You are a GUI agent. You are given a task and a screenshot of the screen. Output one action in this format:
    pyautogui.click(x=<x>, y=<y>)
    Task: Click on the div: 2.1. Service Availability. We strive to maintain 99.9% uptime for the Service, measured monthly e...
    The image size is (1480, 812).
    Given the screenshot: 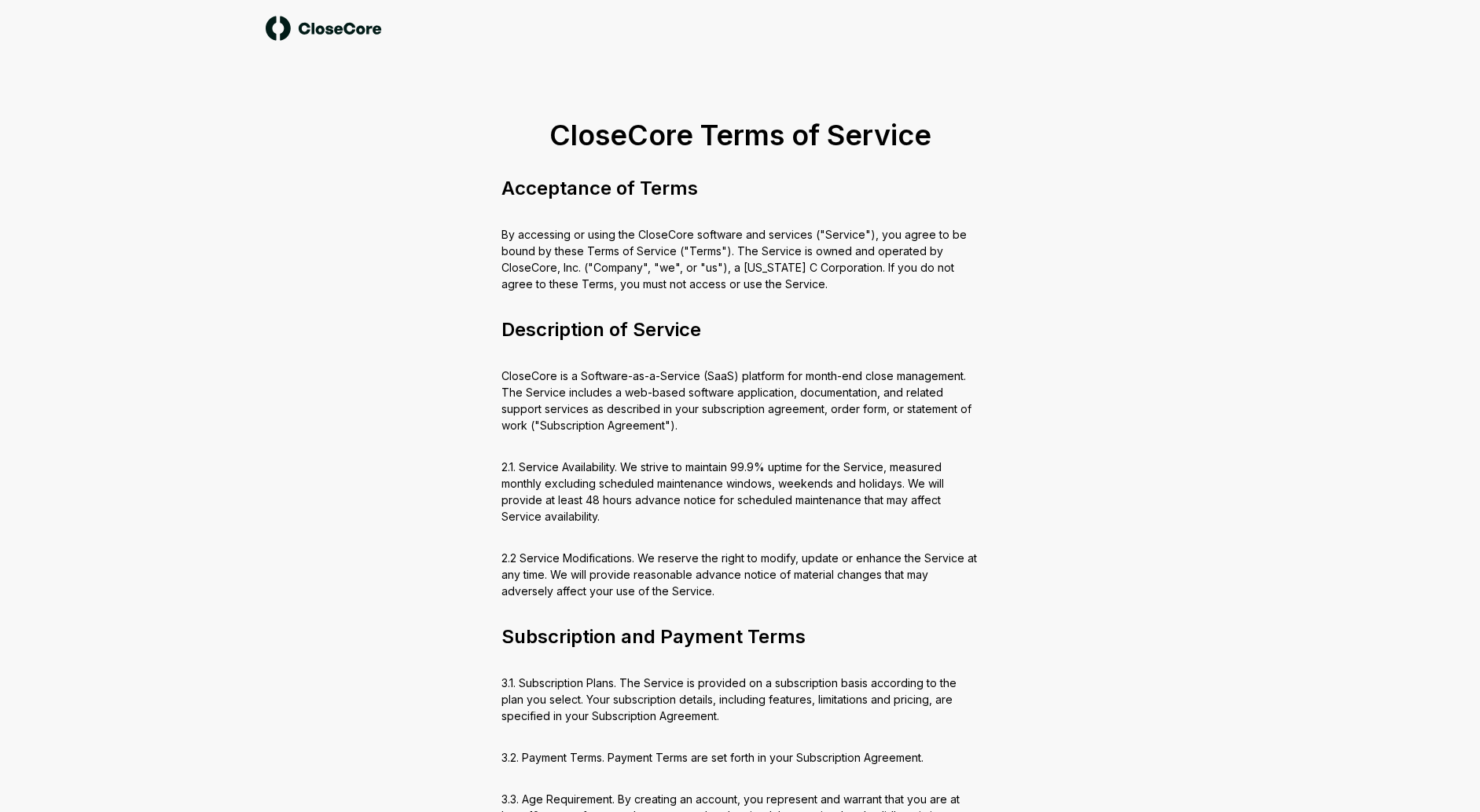 What is the action you would take?
    pyautogui.click(x=740, y=491)
    